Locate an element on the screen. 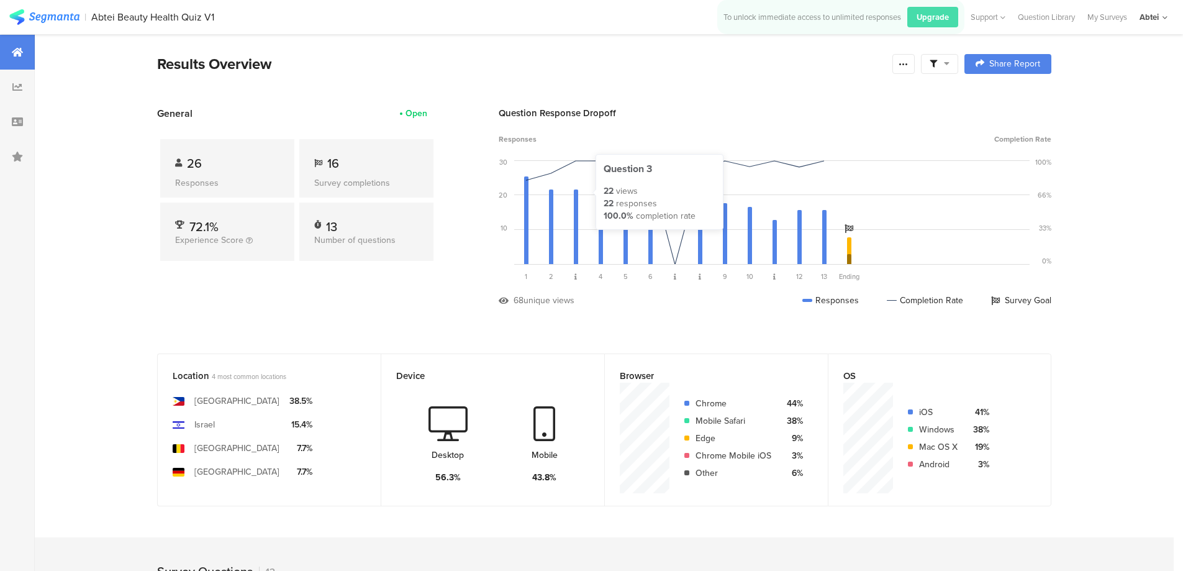  div: 0% is located at coordinates (1046, 261).